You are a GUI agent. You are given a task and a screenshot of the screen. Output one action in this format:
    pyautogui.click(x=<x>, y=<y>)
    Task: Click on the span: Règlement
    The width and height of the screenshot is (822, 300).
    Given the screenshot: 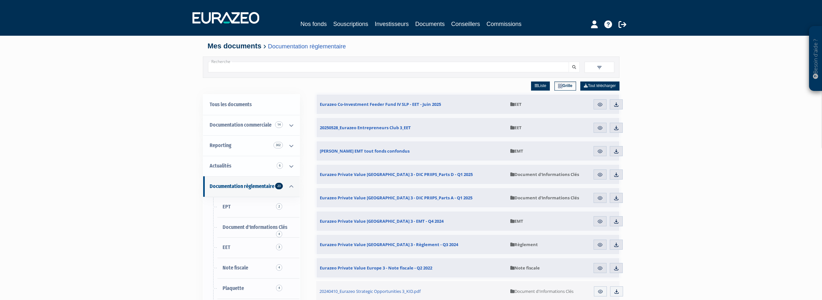 What is the action you would take?
    pyautogui.click(x=524, y=244)
    